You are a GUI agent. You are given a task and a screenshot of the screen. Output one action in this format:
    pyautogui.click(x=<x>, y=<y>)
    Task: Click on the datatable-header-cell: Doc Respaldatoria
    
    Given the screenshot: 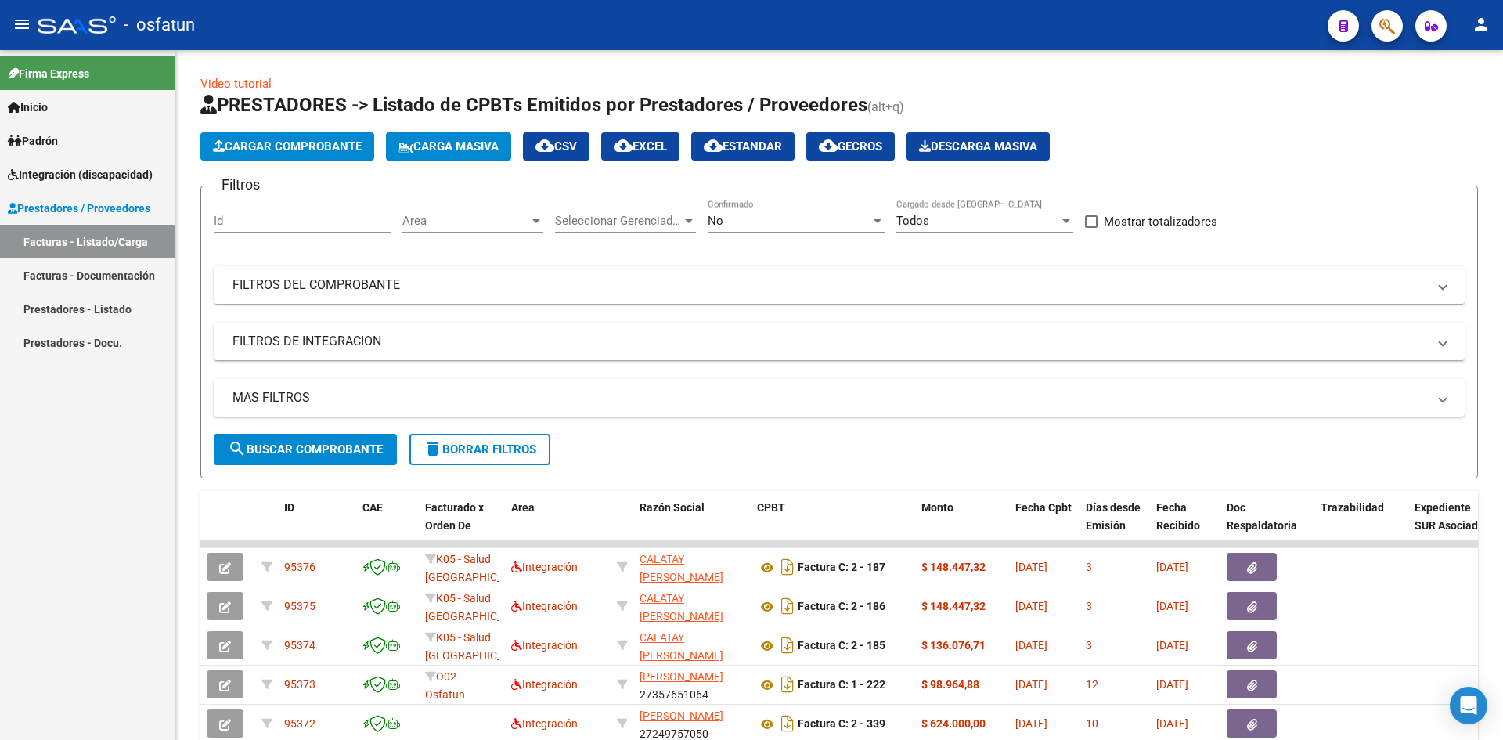 What is the action you would take?
    pyautogui.click(x=1268, y=525)
    